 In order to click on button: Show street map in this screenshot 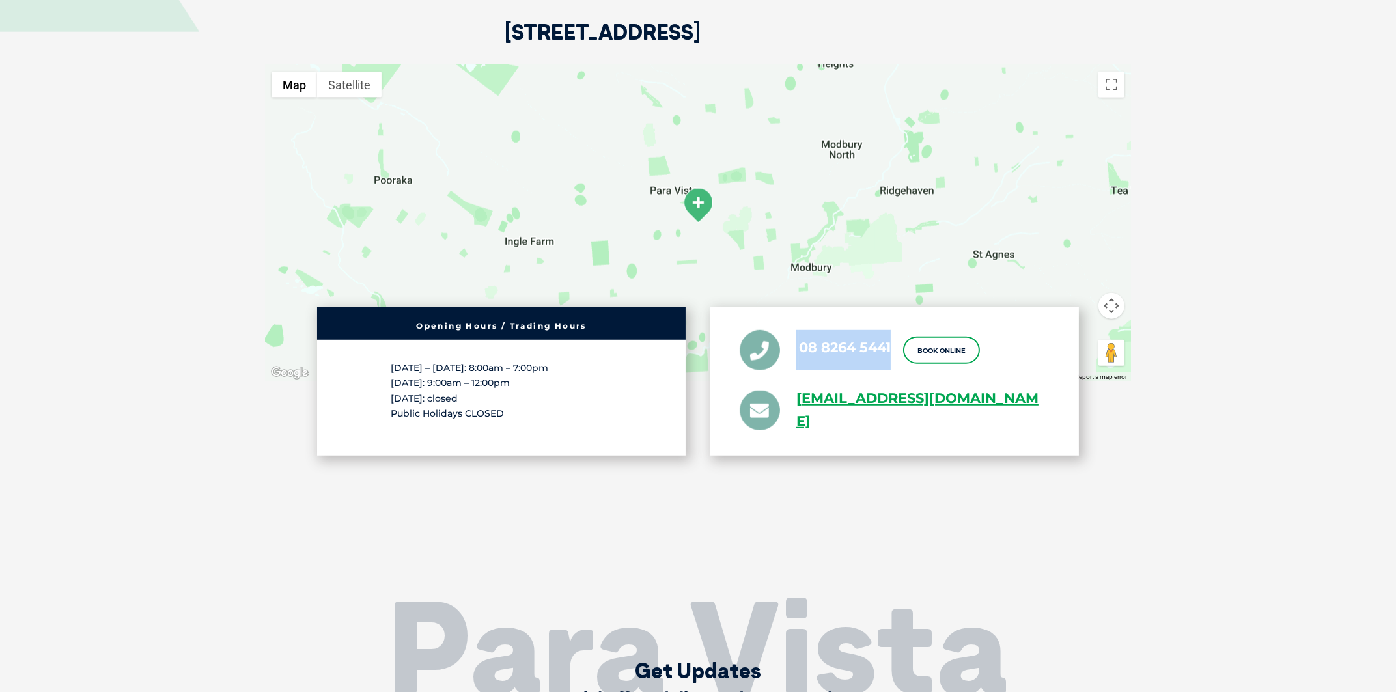, I will do `click(294, 85)`.